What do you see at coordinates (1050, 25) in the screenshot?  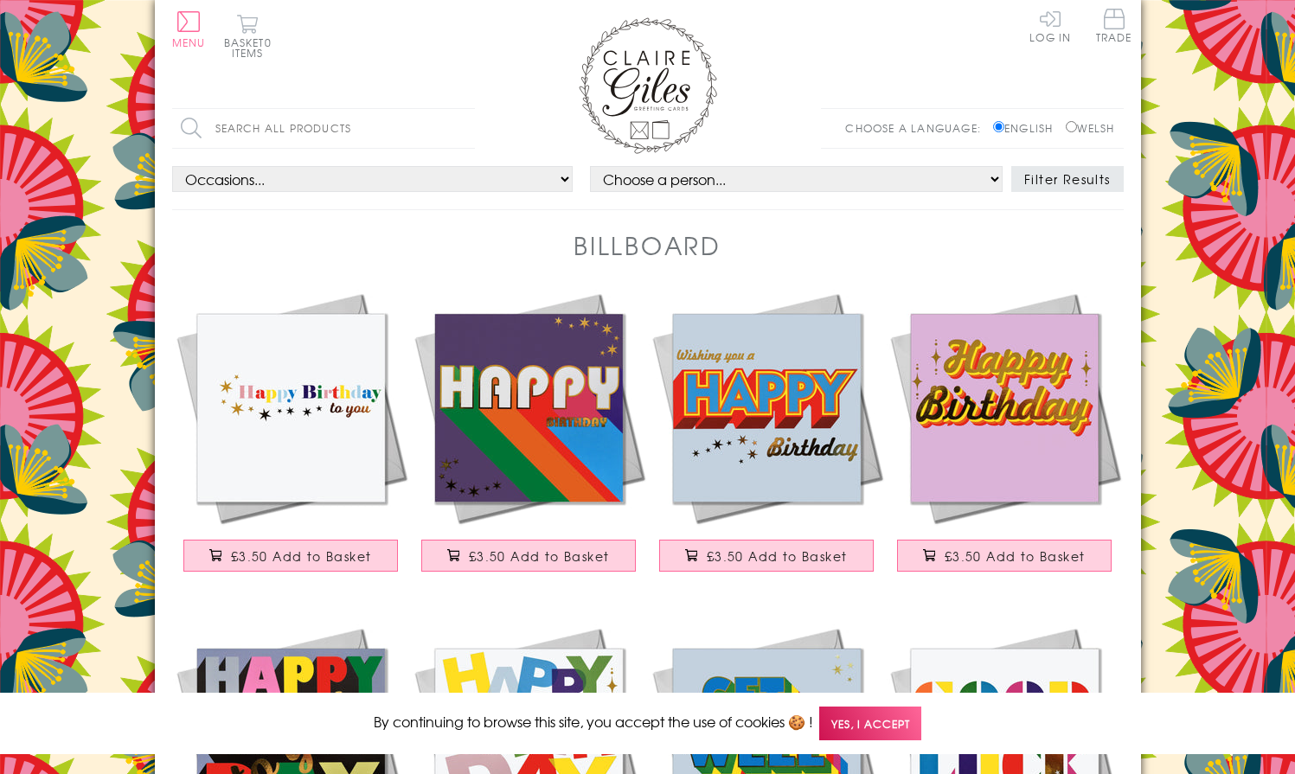 I see `a: Log In` at bounding box center [1050, 25].